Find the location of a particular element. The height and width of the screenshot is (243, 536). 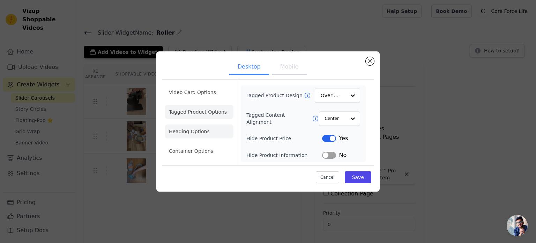

span: Yes is located at coordinates (343, 138).